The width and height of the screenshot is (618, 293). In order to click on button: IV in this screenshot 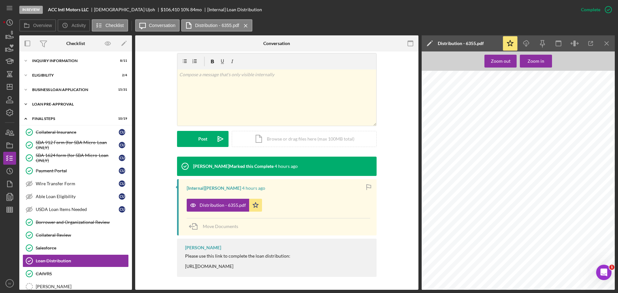, I will do `click(10, 283)`.